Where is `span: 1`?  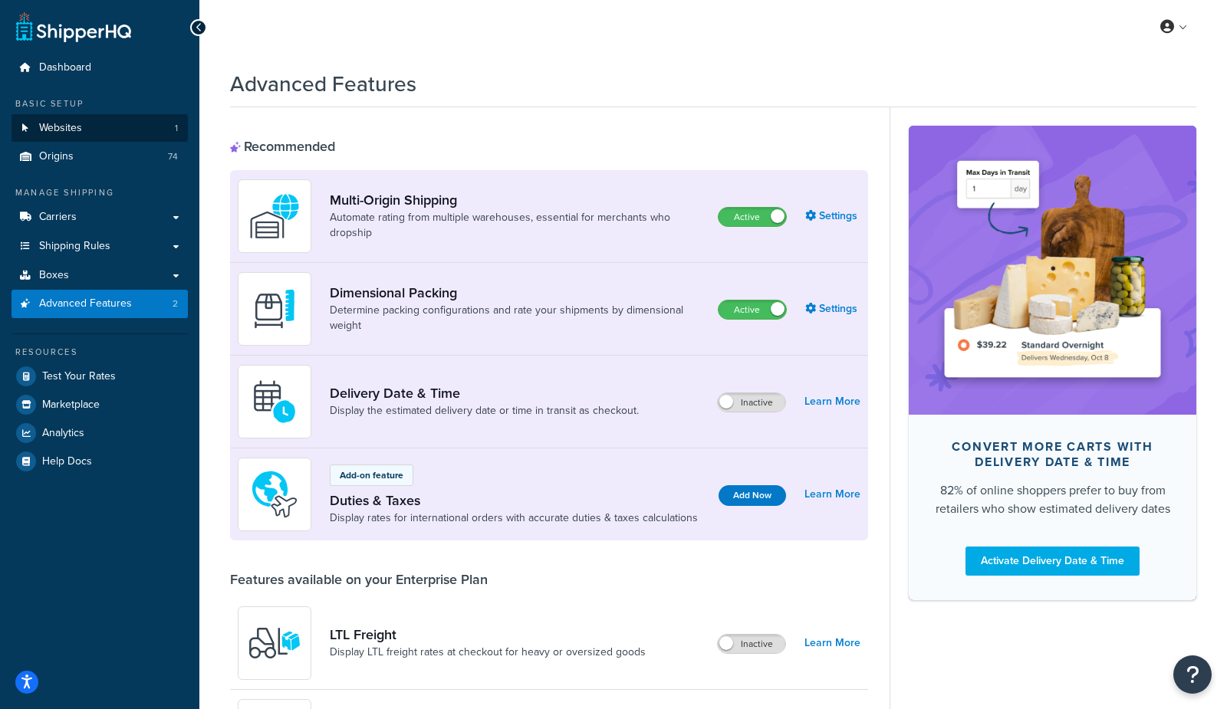 span: 1 is located at coordinates (176, 128).